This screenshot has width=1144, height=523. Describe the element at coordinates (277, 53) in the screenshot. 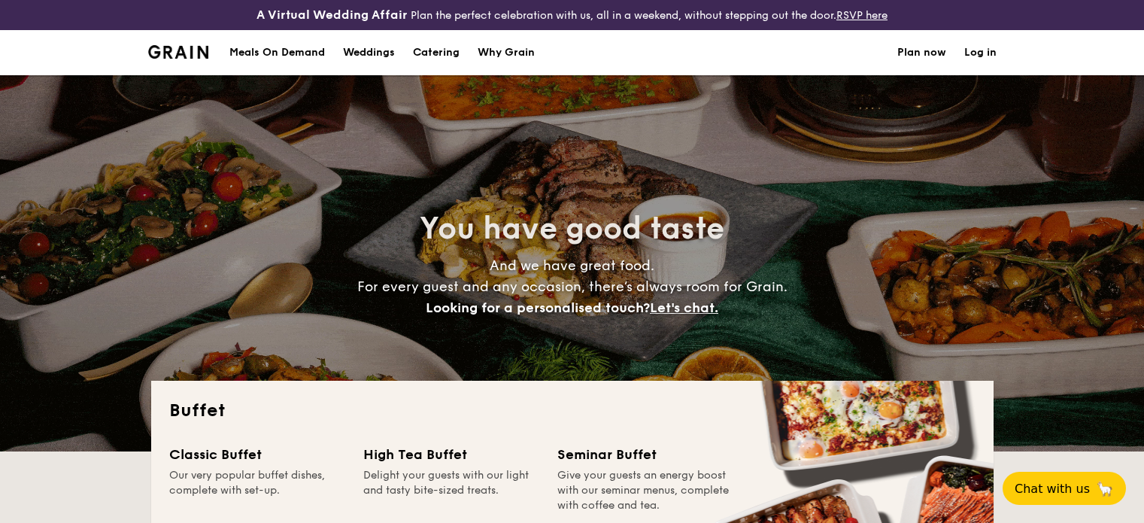

I see `a: Meals On Demand` at that location.